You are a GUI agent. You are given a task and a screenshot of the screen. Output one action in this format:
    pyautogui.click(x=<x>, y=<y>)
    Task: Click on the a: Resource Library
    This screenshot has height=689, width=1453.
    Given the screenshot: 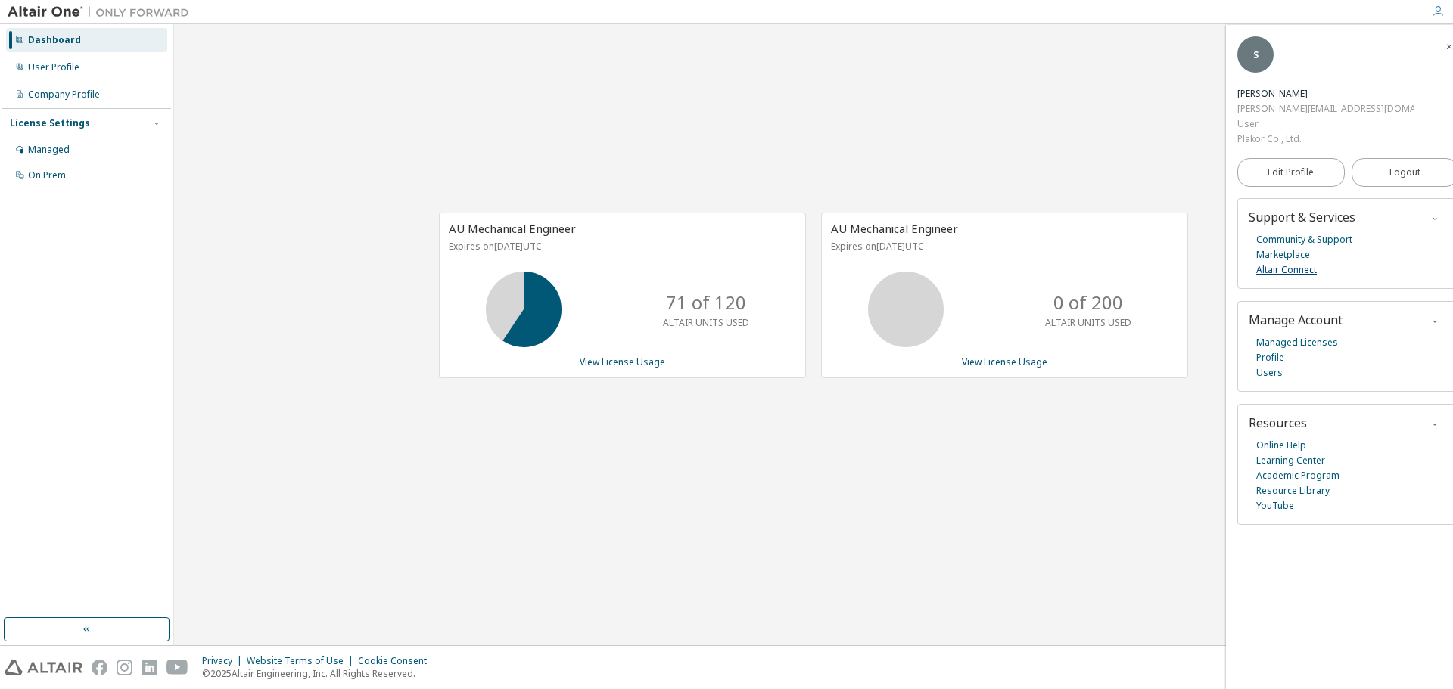 What is the action you would take?
    pyautogui.click(x=1292, y=491)
    